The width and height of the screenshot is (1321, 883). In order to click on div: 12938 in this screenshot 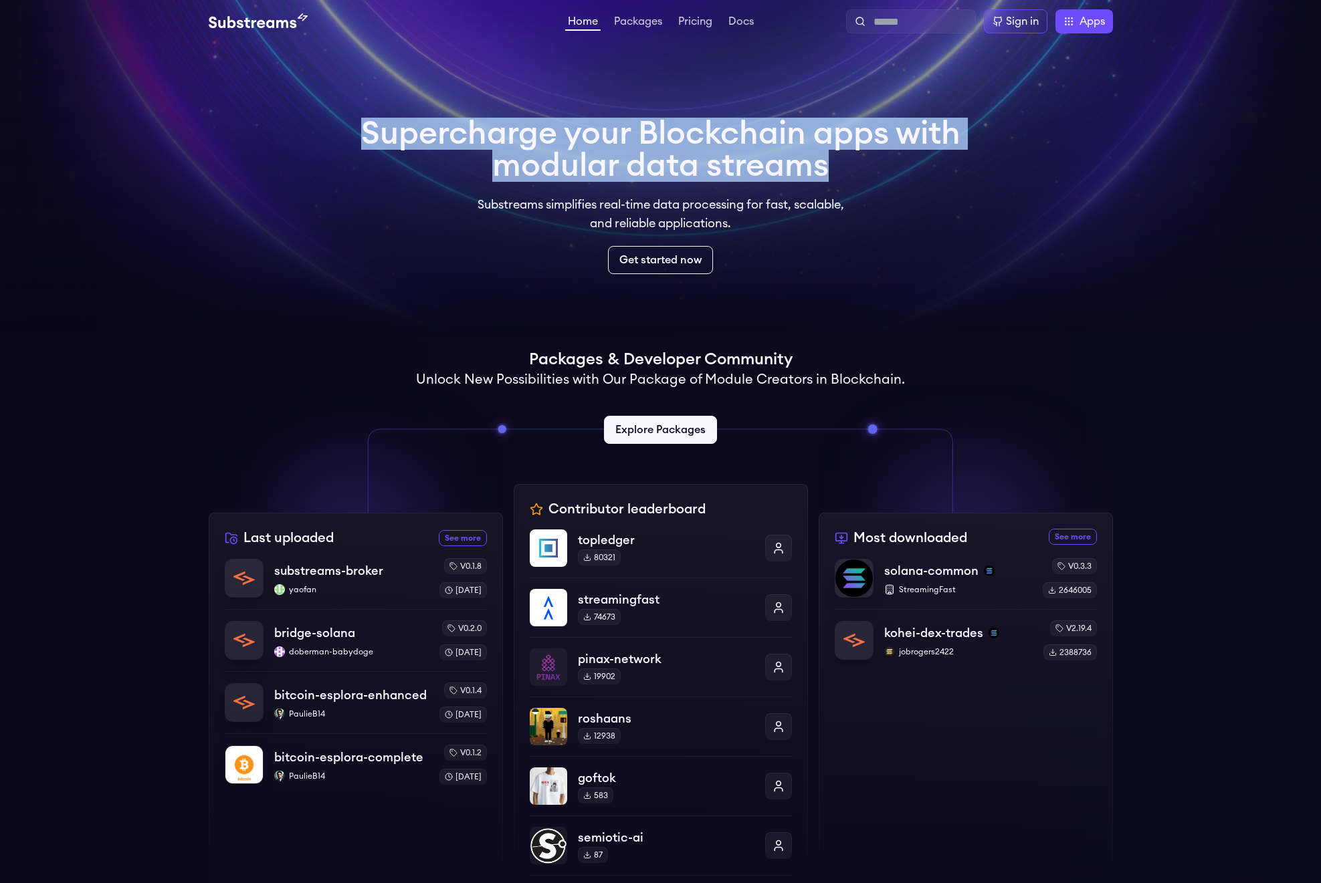, I will do `click(599, 736)`.